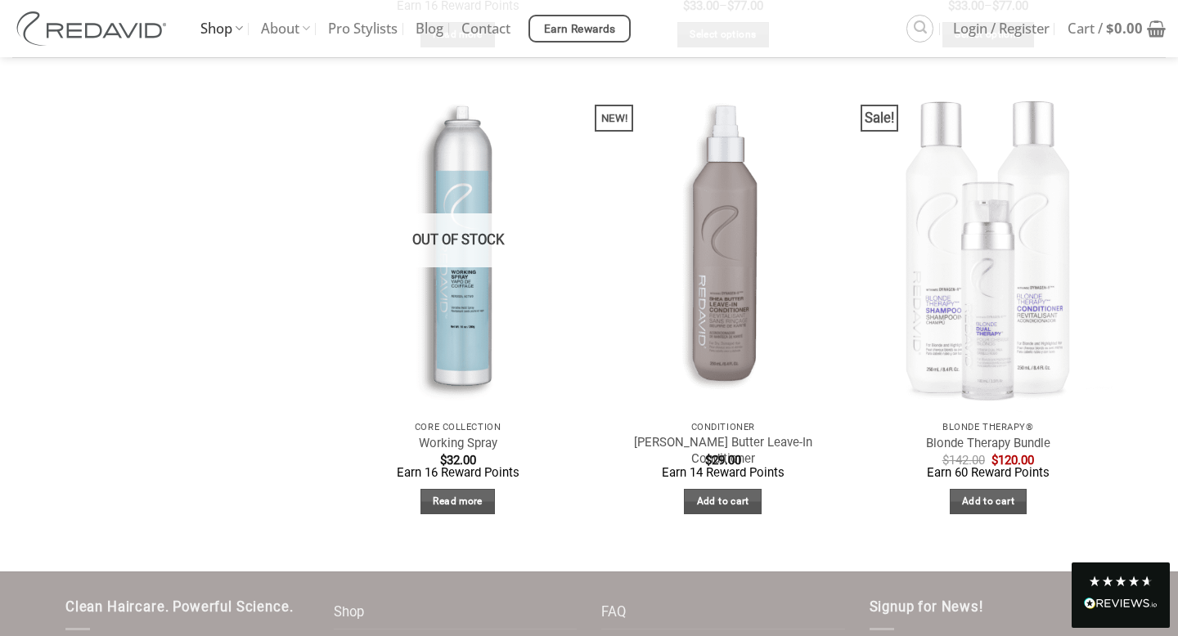 The width and height of the screenshot is (1178, 636). Describe the element at coordinates (988, 473) in the screenshot. I see `span: Earn 60 Reward Points` at that location.